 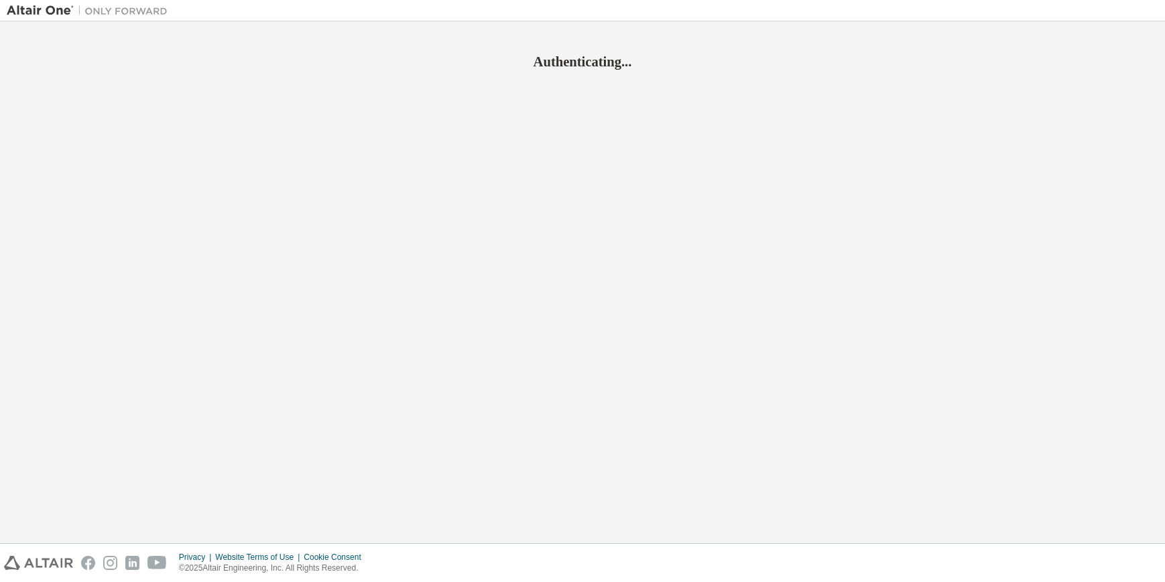 What do you see at coordinates (132, 562) in the screenshot?
I see `img: linkedin.svg` at bounding box center [132, 562].